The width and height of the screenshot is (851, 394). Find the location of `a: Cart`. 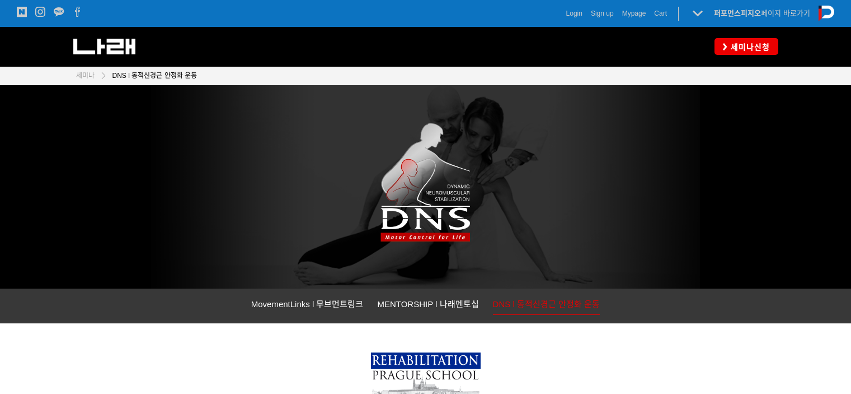

a: Cart is located at coordinates (661, 13).